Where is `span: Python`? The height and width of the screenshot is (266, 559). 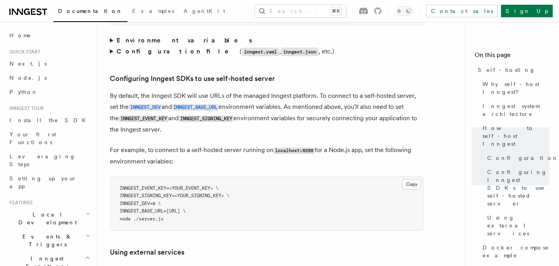 span: Python is located at coordinates (24, 92).